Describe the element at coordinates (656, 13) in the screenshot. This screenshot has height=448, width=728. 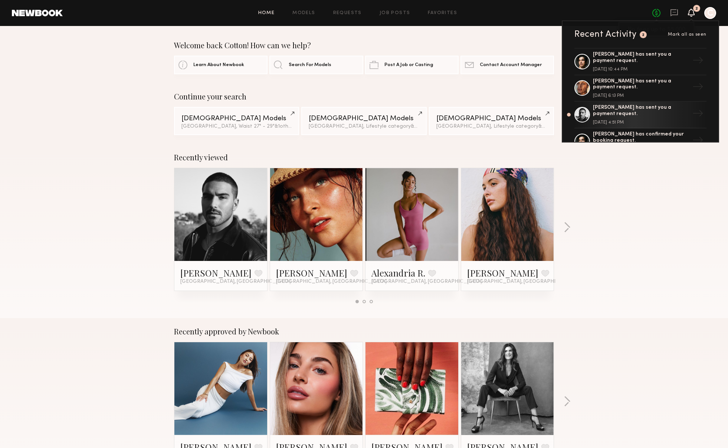
I see `a: No fees up to $5,000` at that location.